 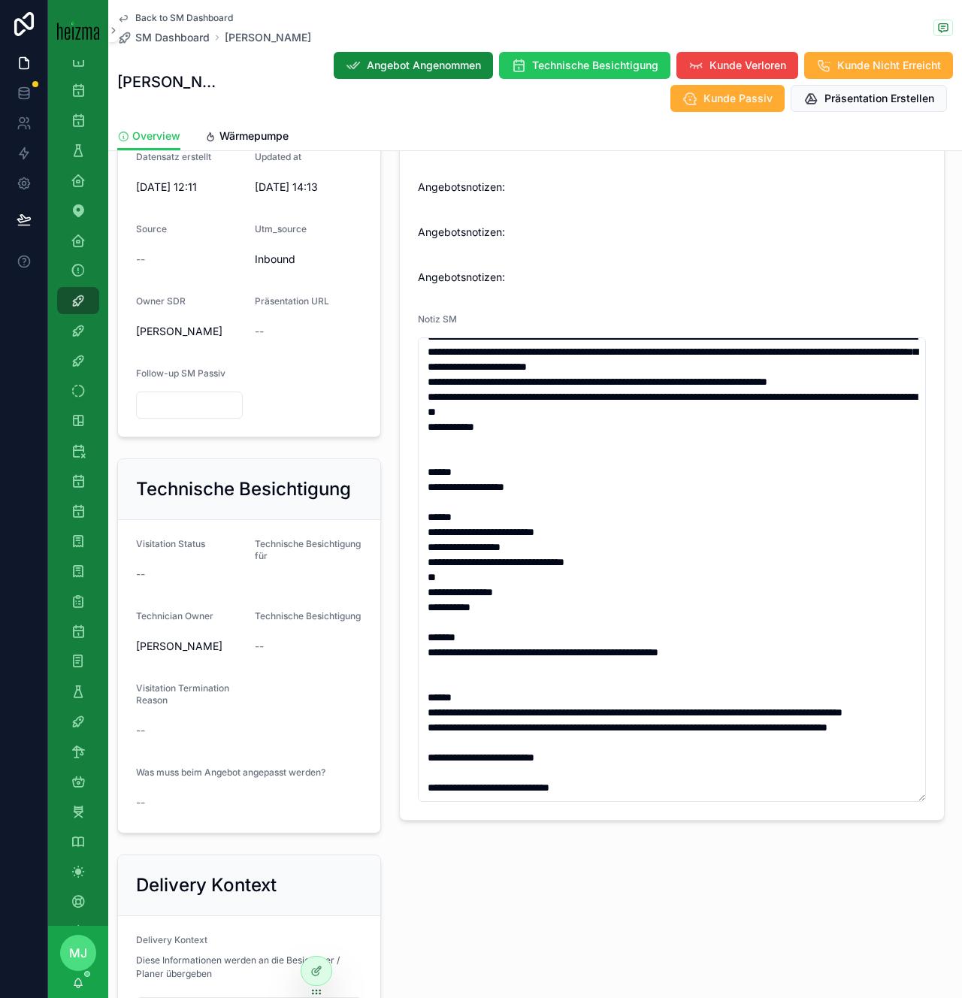 What do you see at coordinates (171, 543) in the screenshot?
I see `span: Visitation Status` at bounding box center [171, 543].